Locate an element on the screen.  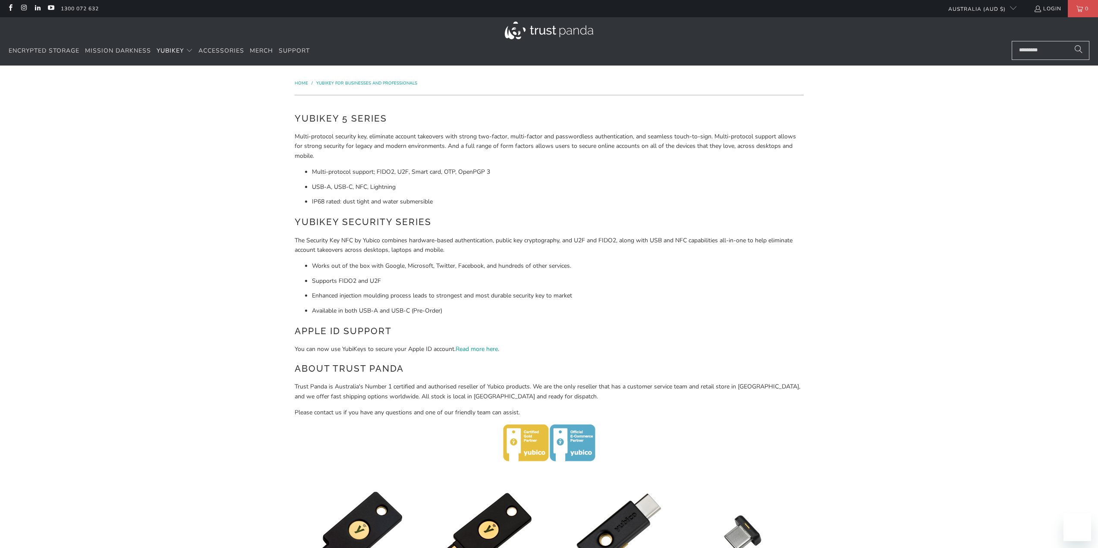
h2: YubiKey Security Series is located at coordinates (549, 222).